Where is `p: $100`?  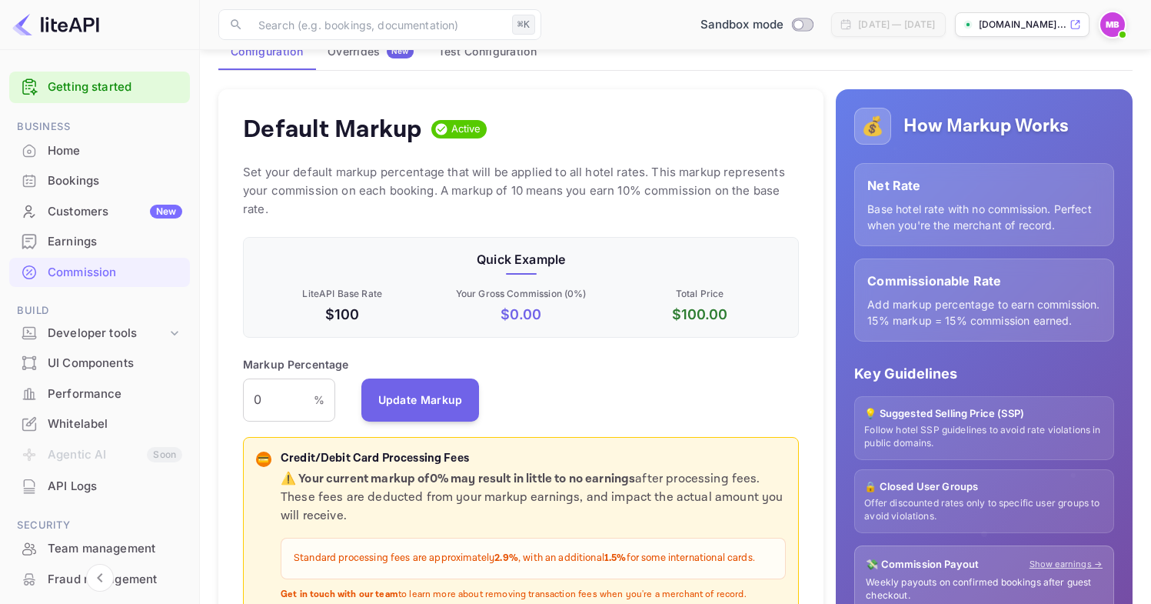 p: $100 is located at coordinates (342, 314).